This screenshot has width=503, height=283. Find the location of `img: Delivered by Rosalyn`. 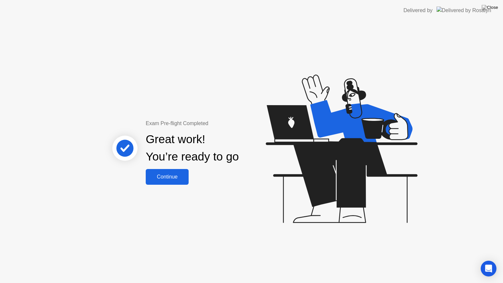

img: Delivered by Rosalyn is located at coordinates (464, 10).